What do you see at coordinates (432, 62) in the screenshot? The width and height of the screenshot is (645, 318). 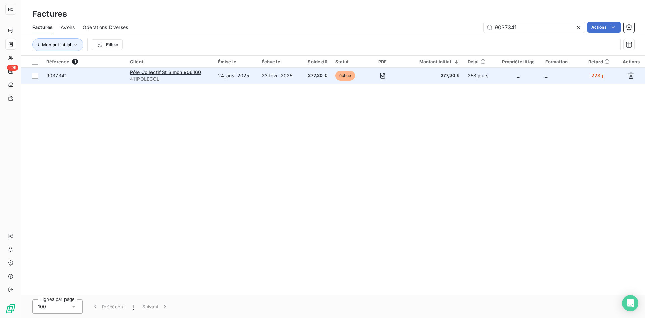 I see `div: Montant initial` at bounding box center [432, 62].